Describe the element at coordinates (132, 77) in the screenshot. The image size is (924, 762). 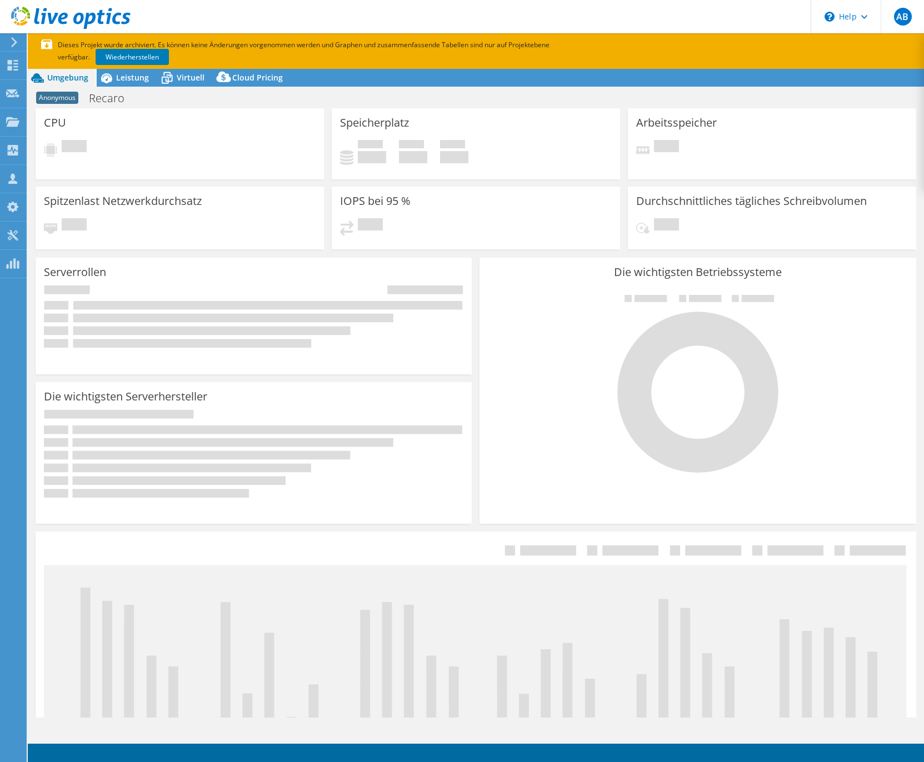
I see `span: Leistung` at that location.